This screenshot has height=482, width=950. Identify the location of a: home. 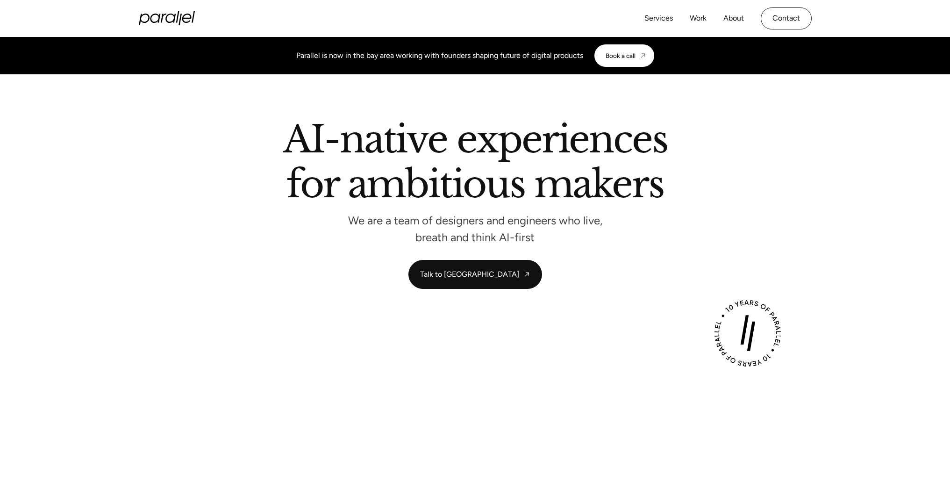
(167, 18).